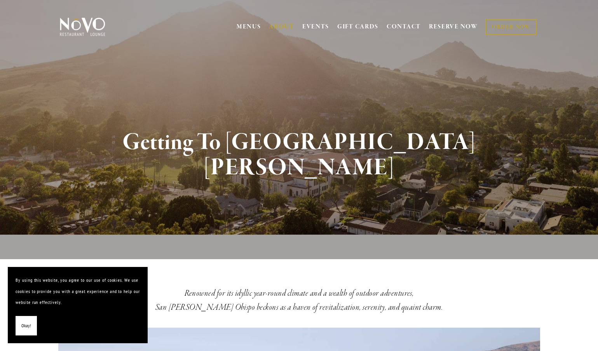 The height and width of the screenshot is (351, 598). Describe the element at coordinates (78, 291) in the screenshot. I see `p: By using this website, you agree to our use of cookies. We use cookies to provide you with a grea...` at that location.